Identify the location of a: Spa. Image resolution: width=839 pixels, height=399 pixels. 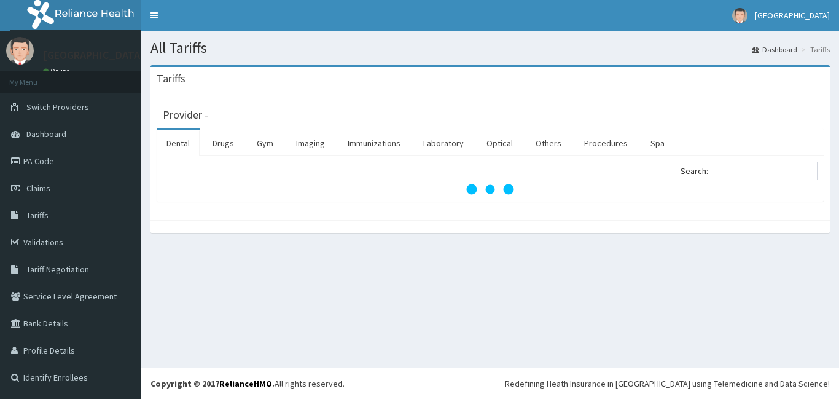
(658, 143).